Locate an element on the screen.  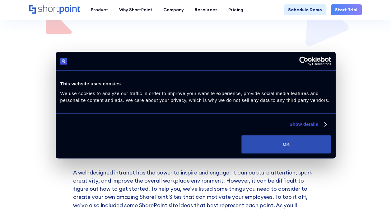
button: OK is located at coordinates (286, 144).